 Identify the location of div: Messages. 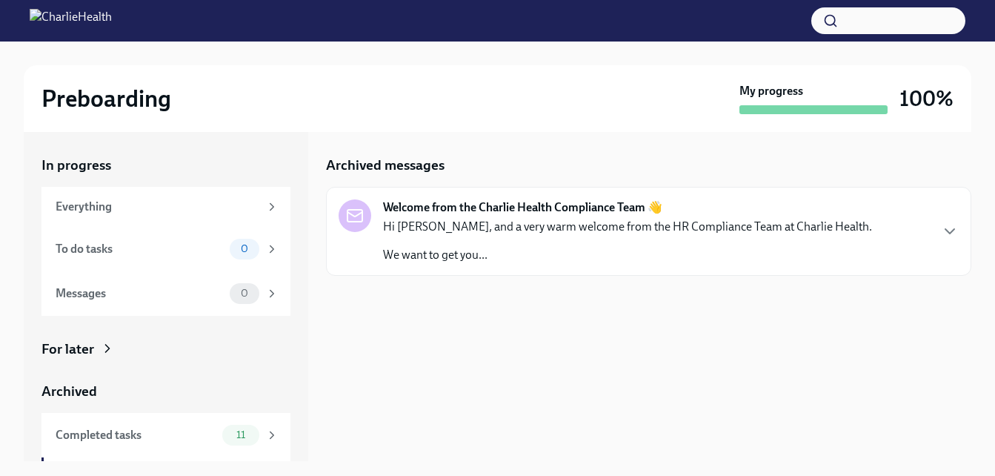
(139, 293).